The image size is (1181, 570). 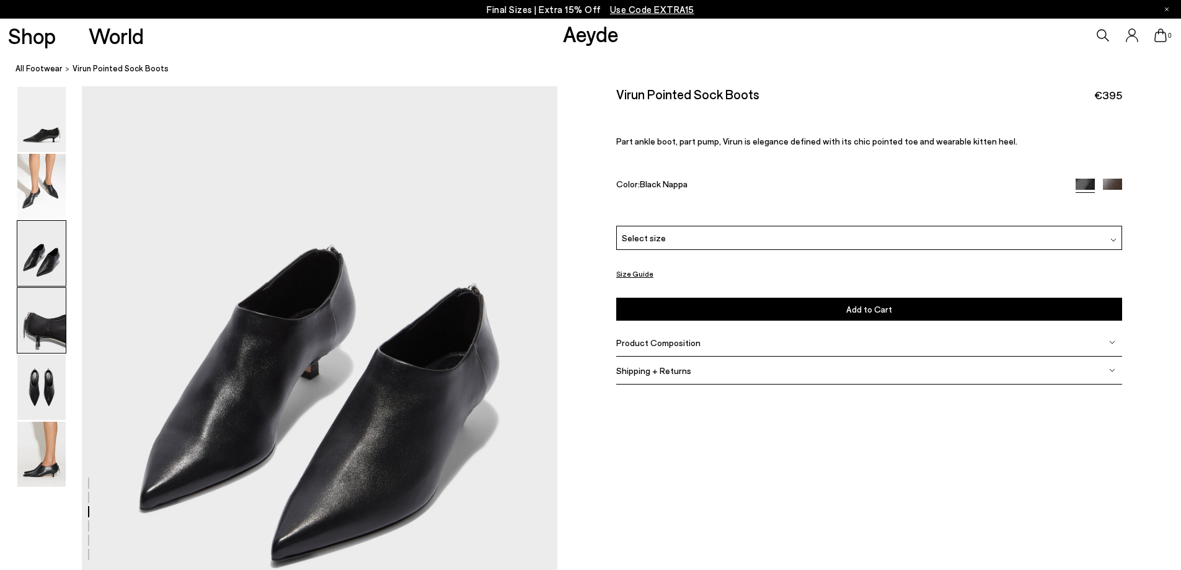 I want to click on p: Part ankle boot, part pump, Virun is elegance defined with its chic pointed toe and wearable kitt..., so click(x=869, y=141).